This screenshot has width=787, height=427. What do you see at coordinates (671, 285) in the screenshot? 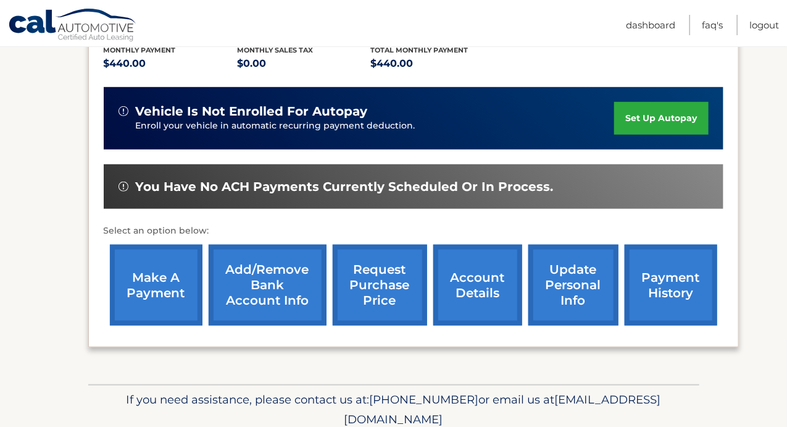
I see `a: payment history` at bounding box center [671, 285].